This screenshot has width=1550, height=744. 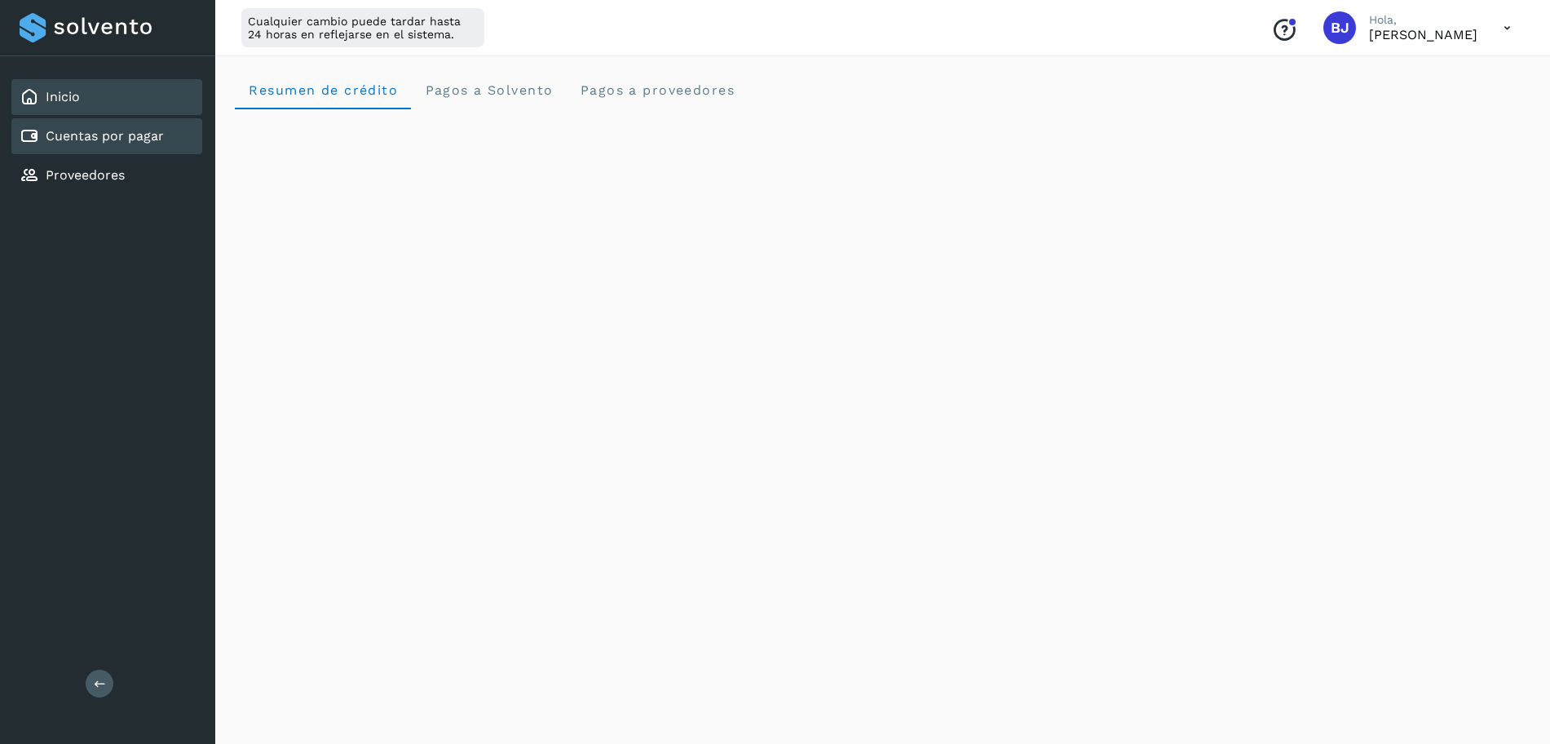 What do you see at coordinates (363, 28) in the screenshot?
I see `div: Cualquier cambio puede tardar hasta 24 horas en reflejarse en el sistema.` at bounding box center [363, 28].